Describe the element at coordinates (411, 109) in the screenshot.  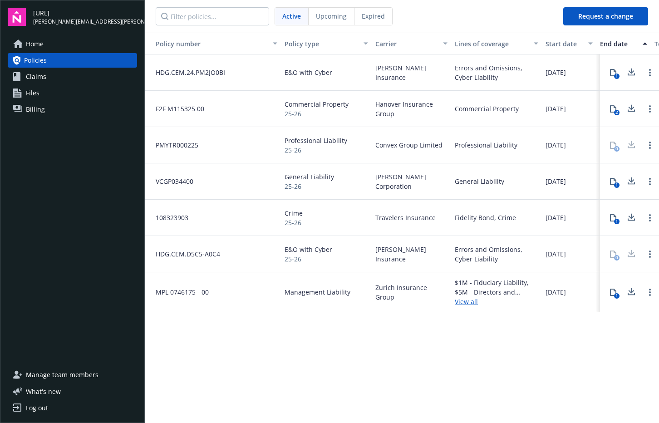
I see `span: Hanover Insurance Group` at that location.